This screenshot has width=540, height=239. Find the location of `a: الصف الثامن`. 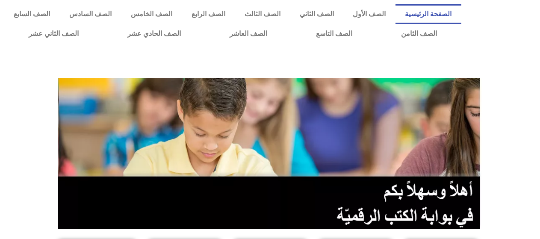

a: الصف الثامن is located at coordinates (419, 34).